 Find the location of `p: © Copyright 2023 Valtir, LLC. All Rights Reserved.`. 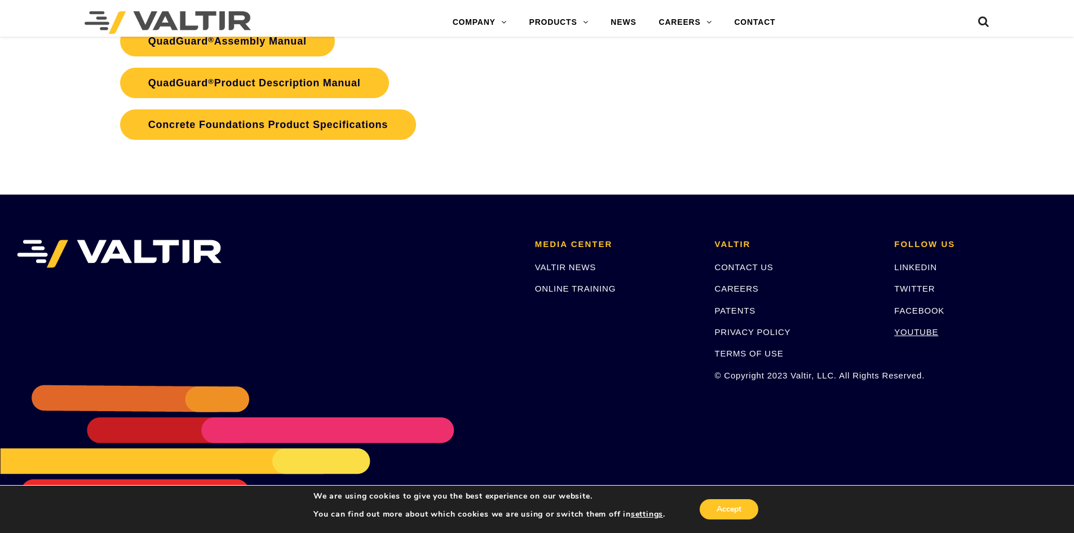

p: © Copyright 2023 Valtir, LLC. All Rights Reserved. is located at coordinates (796, 375).